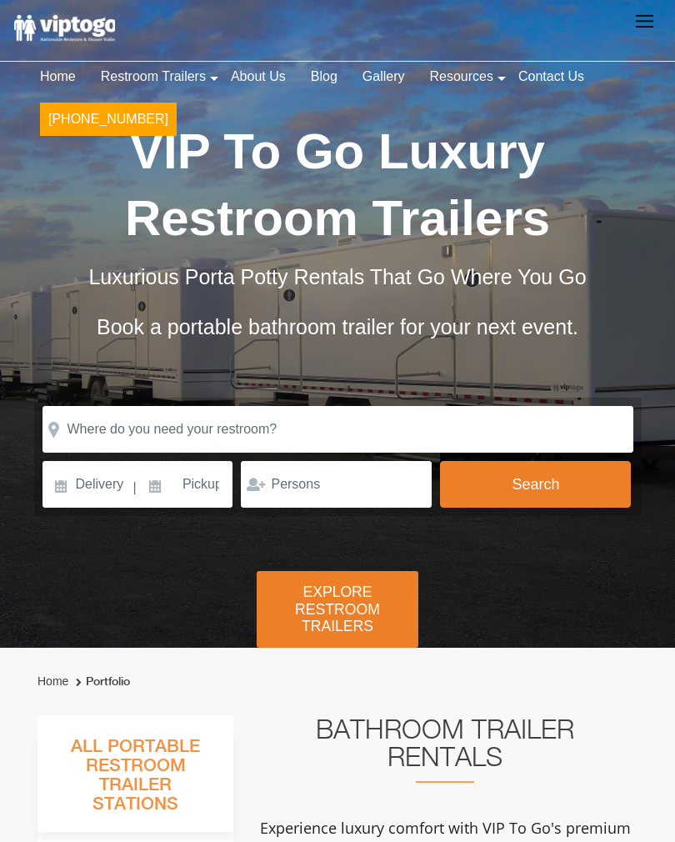 This screenshot has width=675, height=842. I want to click on input: Persons, so click(336, 484).